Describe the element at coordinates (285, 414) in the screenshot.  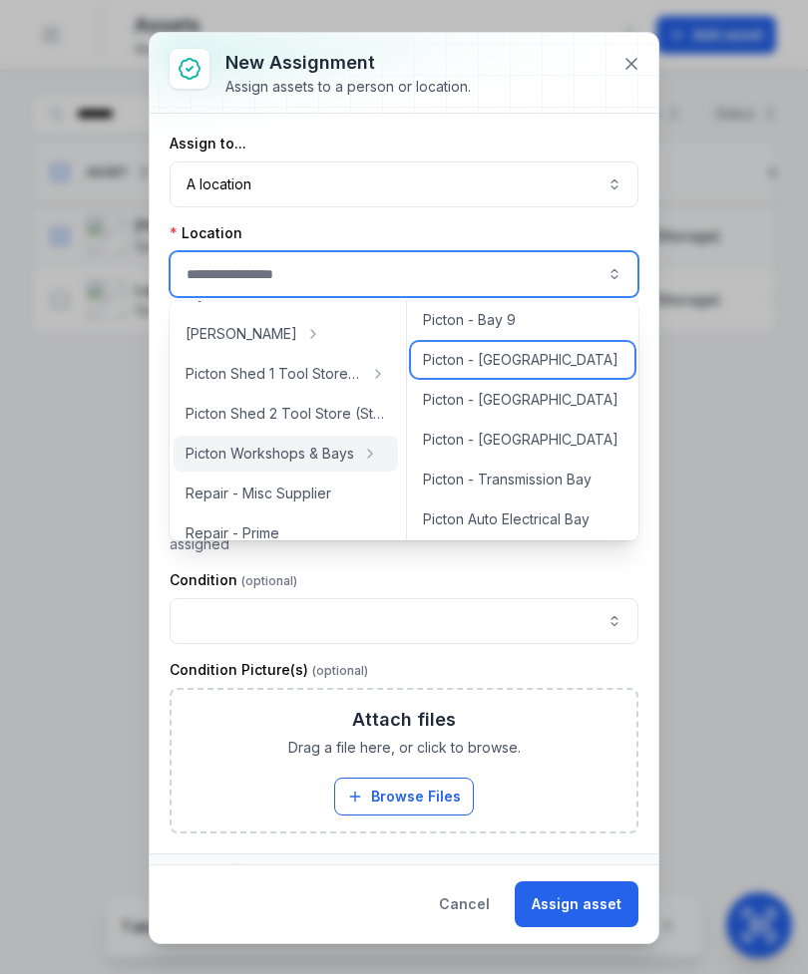
I see `span: Picton Shed 2 Tool Store (Storage)` at that location.